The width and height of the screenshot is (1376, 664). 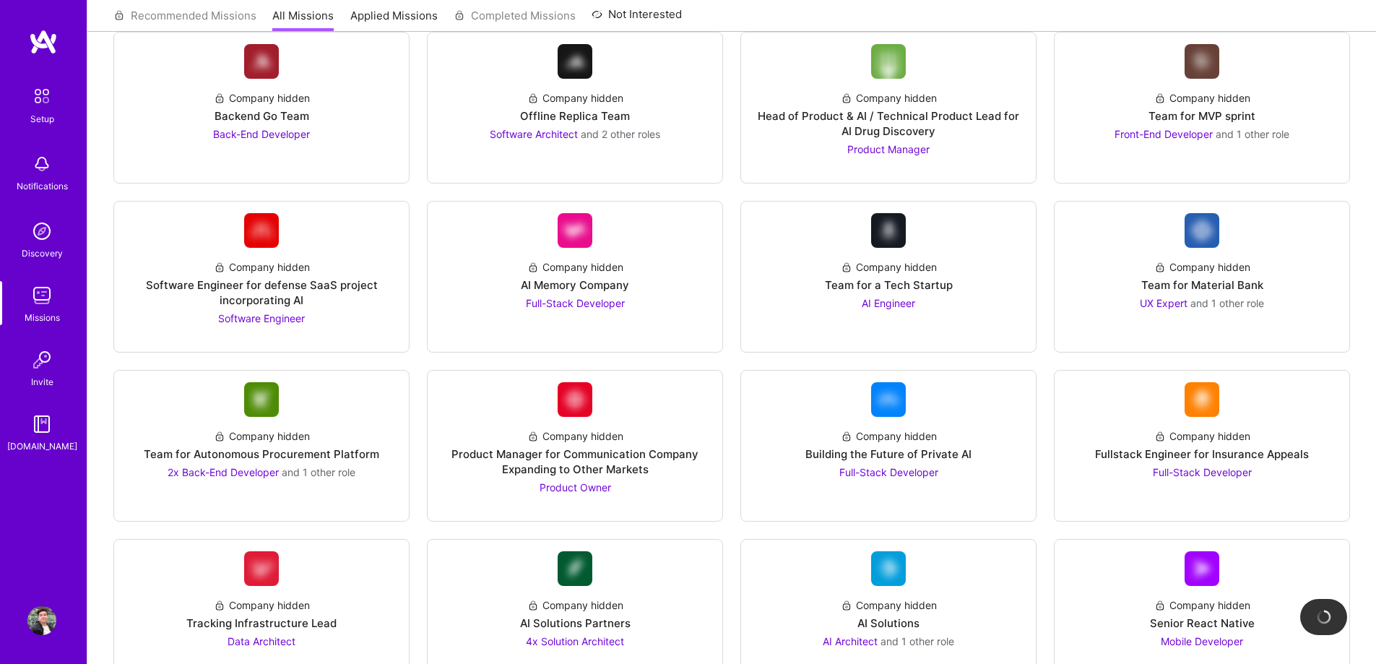 I want to click on div: Building the Future of Private AI, so click(x=889, y=454).